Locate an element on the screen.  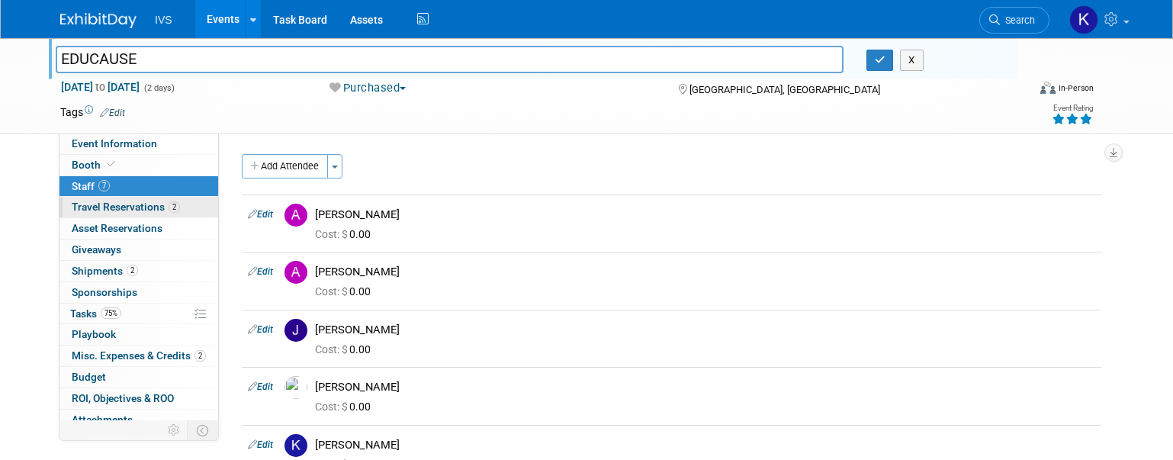
a: Misc. Expenses & Credits2 is located at coordinates (139, 355).